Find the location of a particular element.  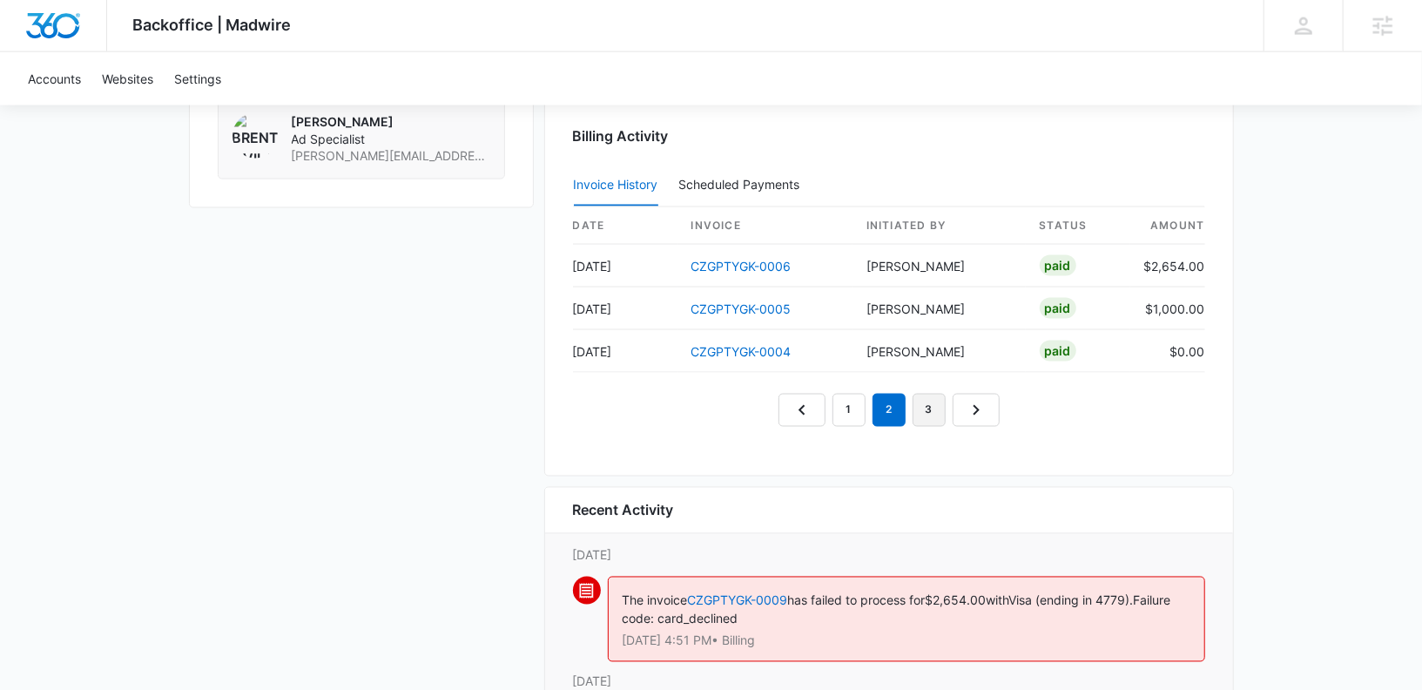

a: Page 3 is located at coordinates (929, 410).